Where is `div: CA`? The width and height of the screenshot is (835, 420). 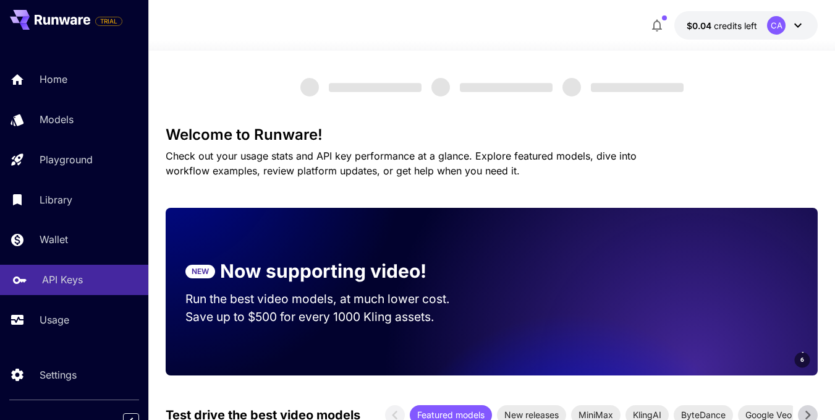
div: CA is located at coordinates (776, 25).